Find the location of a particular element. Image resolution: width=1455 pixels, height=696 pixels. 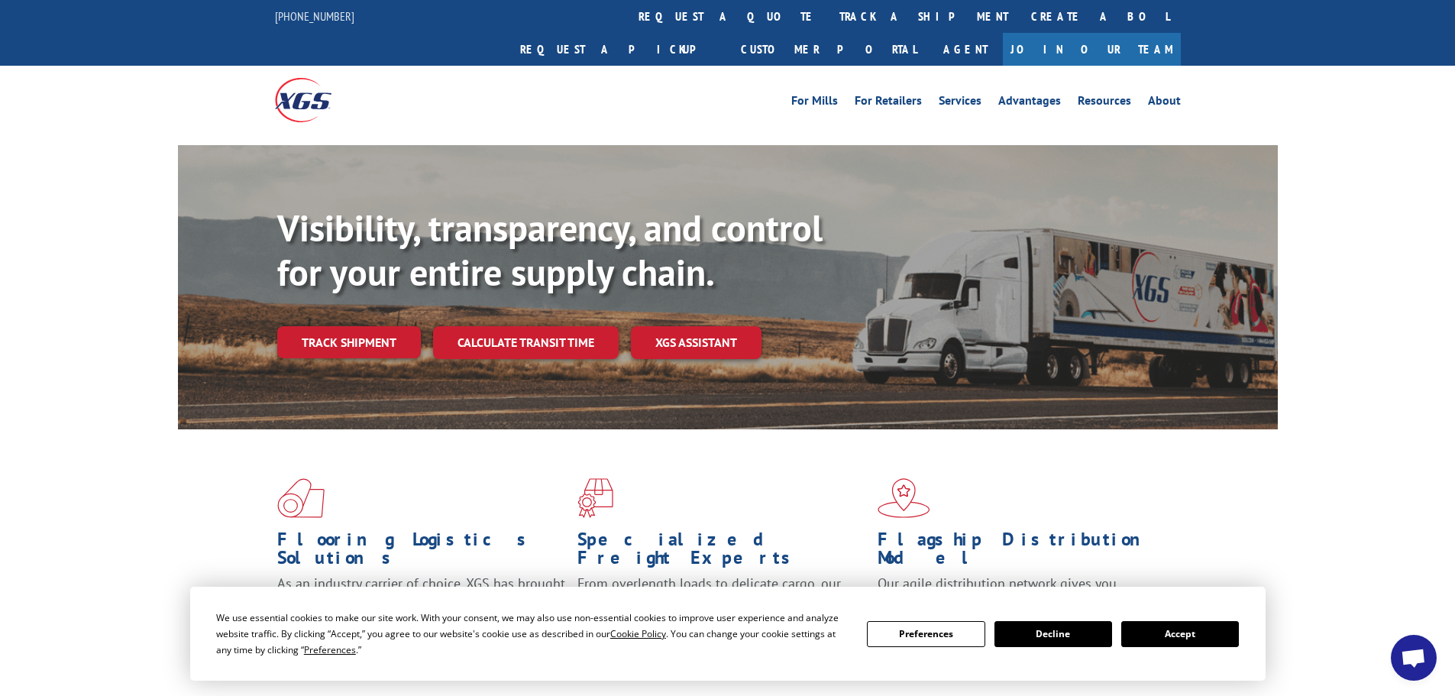

a: Track shipment is located at coordinates (349, 342).